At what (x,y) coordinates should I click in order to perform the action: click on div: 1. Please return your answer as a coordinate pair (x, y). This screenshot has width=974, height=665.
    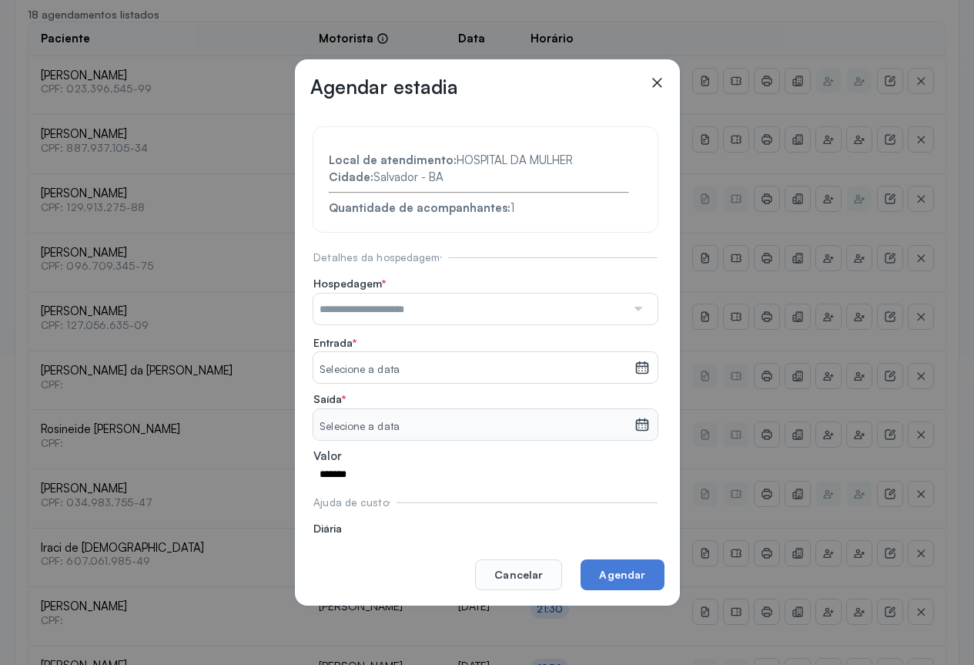
    Looking at the image, I should click on (479, 208).